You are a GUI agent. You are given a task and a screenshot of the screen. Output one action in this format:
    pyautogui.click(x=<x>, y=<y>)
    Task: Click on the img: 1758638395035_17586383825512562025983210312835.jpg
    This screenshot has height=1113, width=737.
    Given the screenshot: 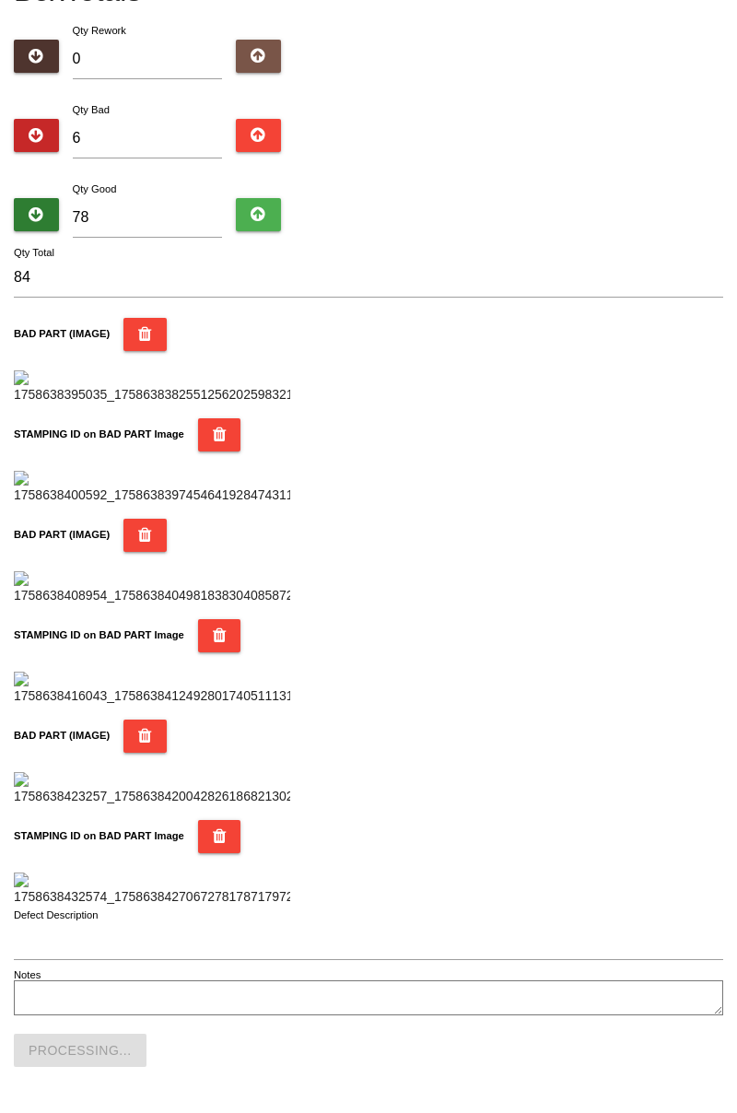 What is the action you would take?
    pyautogui.click(x=152, y=387)
    